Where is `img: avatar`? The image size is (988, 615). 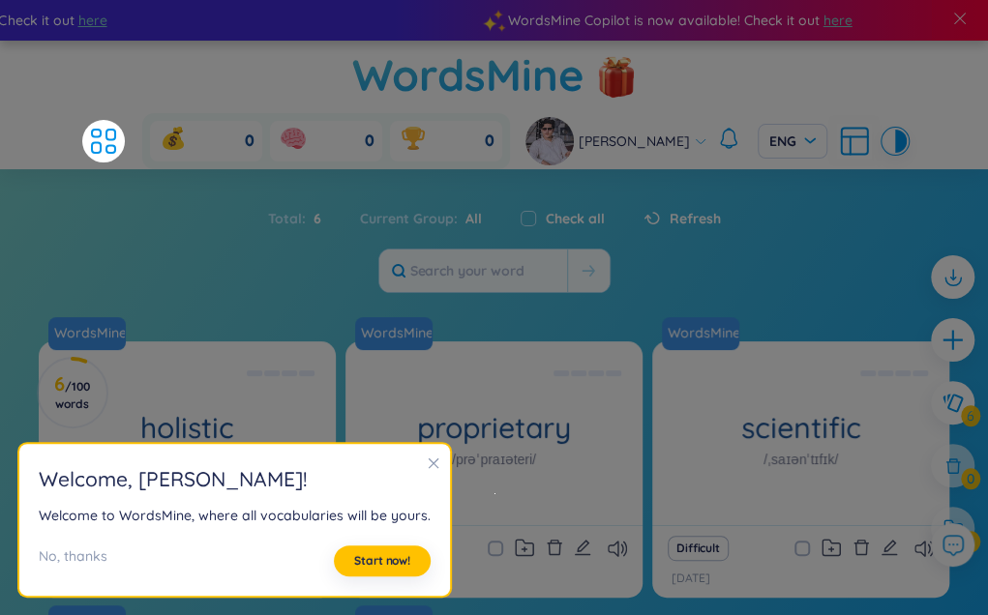 img: avatar is located at coordinates (549, 141).